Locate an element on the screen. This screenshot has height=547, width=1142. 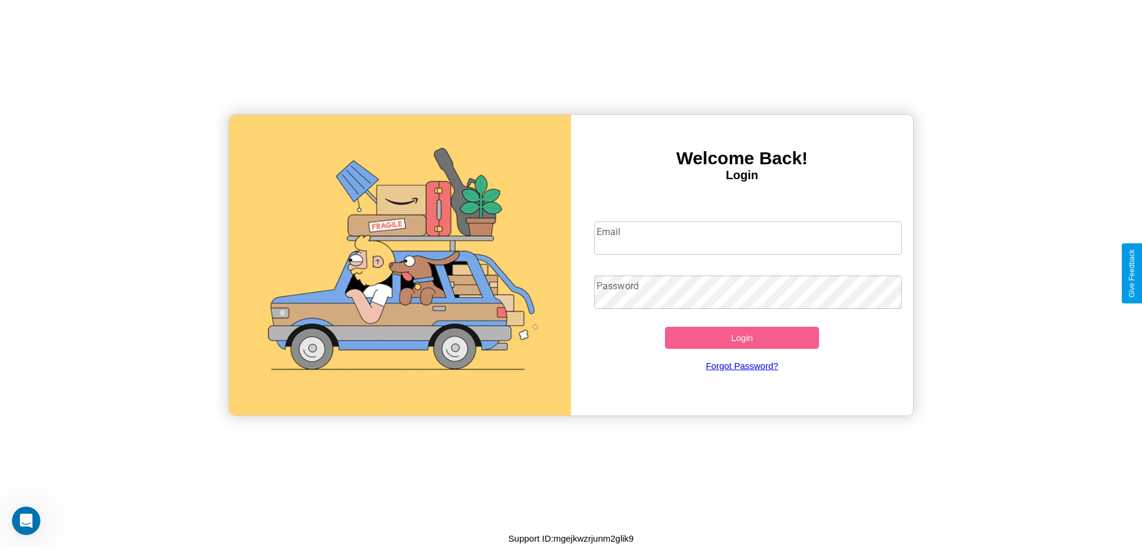
a: Forgot Password? is located at coordinates (742, 365).